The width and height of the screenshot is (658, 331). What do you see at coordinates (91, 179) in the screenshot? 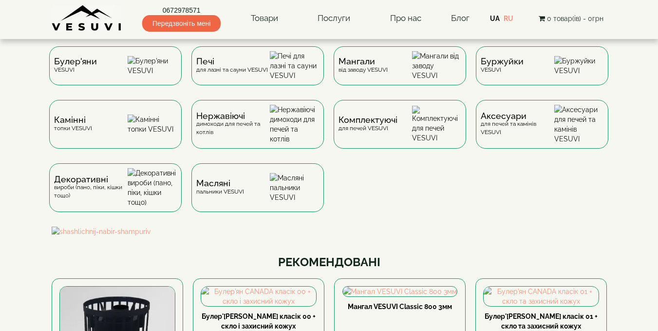
I see `span: Декоративні` at bounding box center [91, 179].